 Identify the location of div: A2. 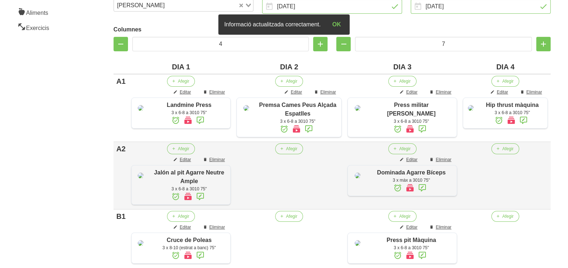
(121, 149).